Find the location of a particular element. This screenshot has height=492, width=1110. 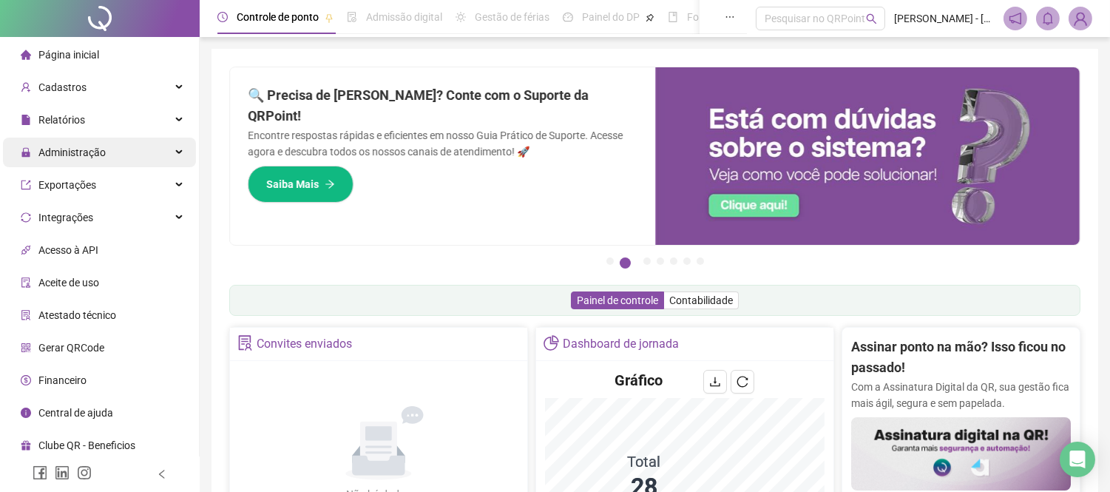

div: Convites enviados is located at coordinates (304, 344).